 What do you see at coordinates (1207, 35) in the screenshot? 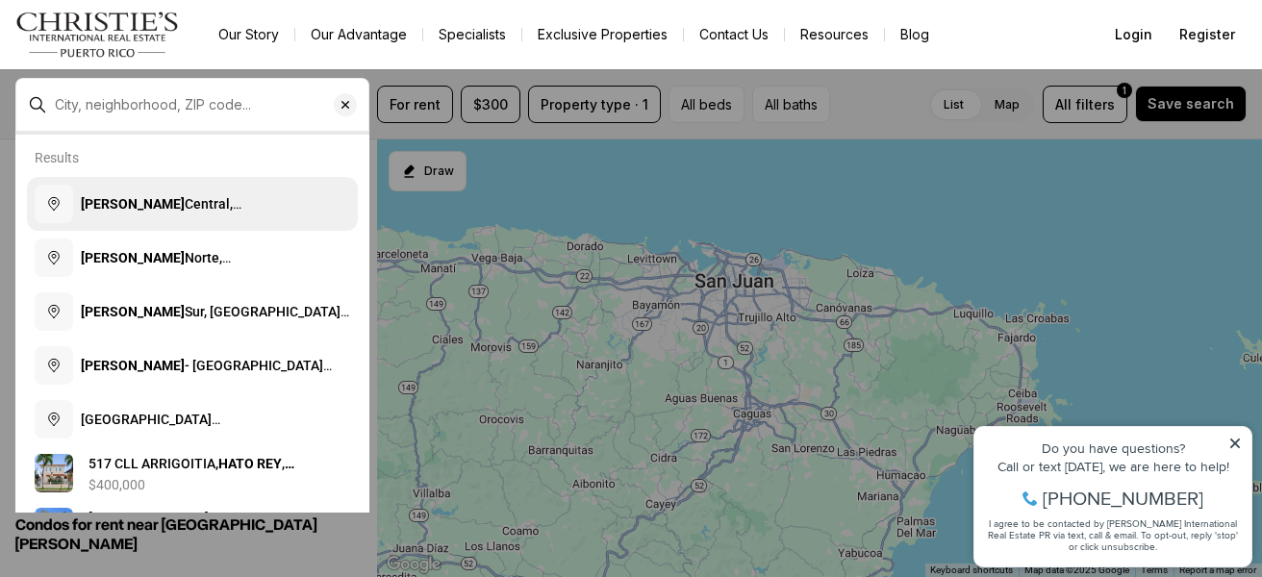
I see `span: Register` at bounding box center [1207, 35].